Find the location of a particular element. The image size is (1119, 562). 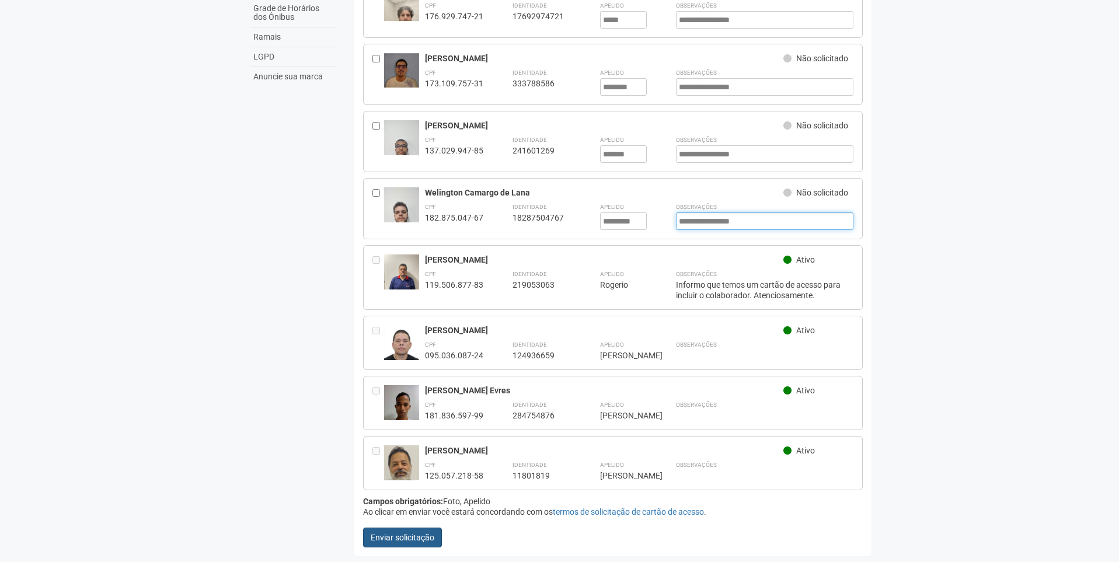

a: LGPD is located at coordinates (293, 57).